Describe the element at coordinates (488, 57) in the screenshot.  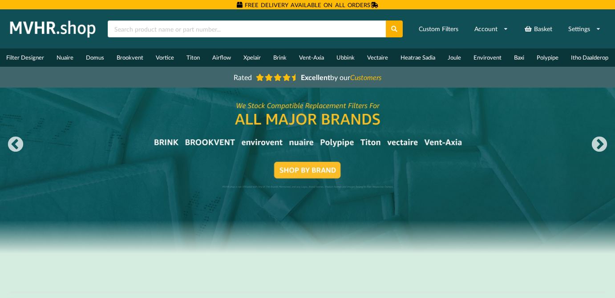
I see `a: Envirovent` at that location.